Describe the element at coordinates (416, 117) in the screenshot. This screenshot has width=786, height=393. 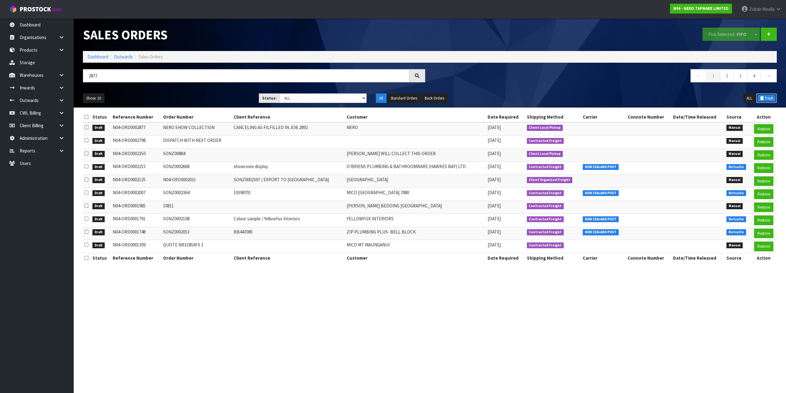
I see `th: Customer` at that location.